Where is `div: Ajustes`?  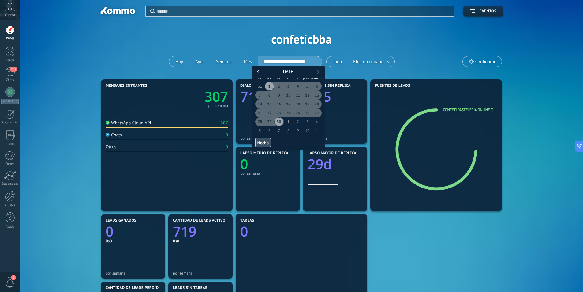 div: Ajustes is located at coordinates (10, 205).